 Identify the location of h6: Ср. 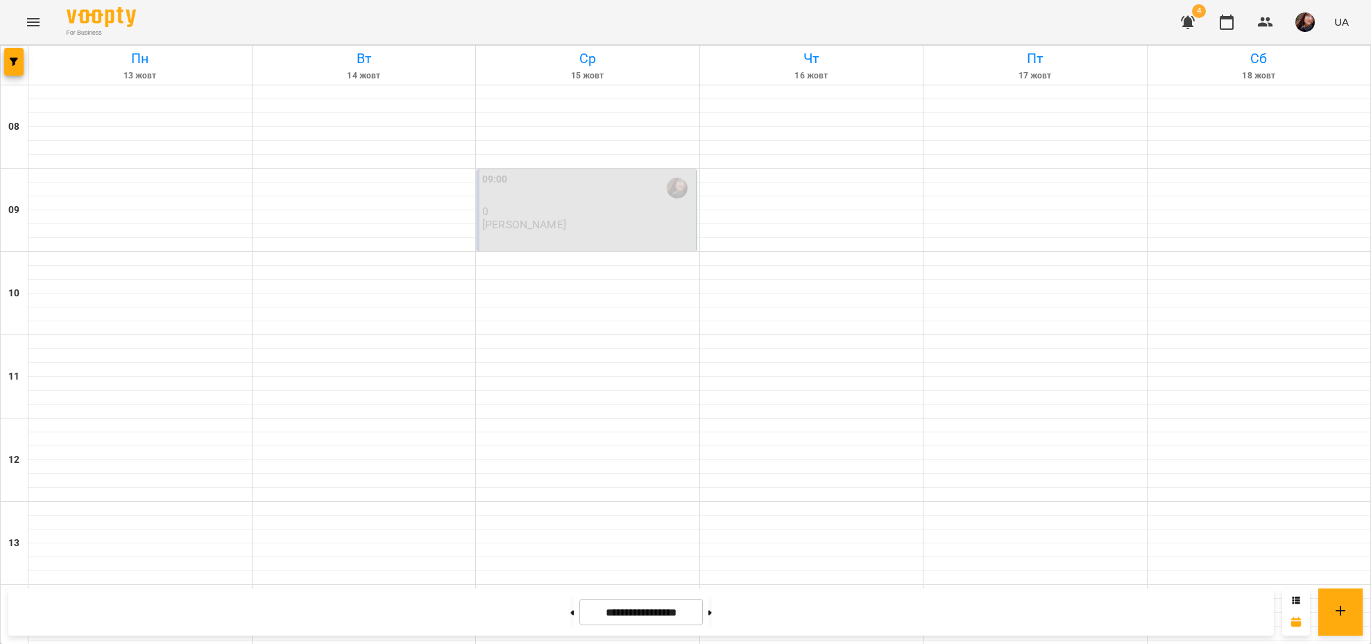
(588, 58).